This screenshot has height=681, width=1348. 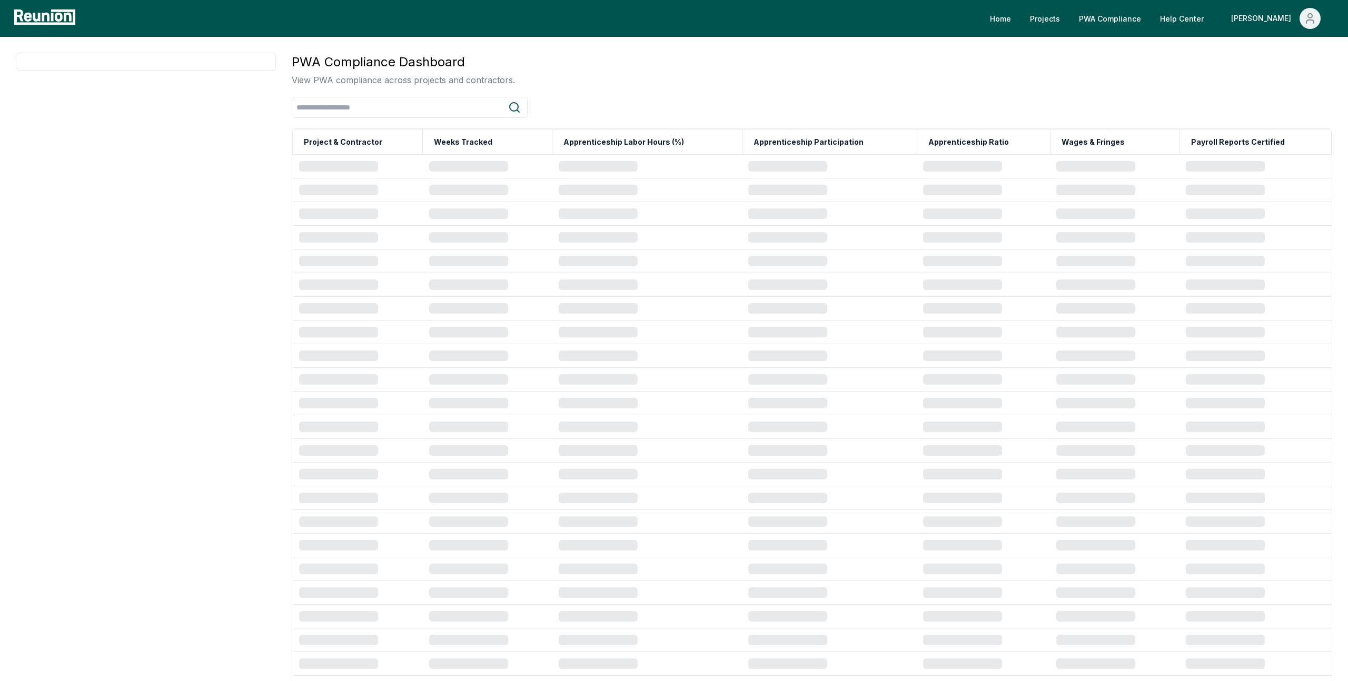 What do you see at coordinates (1238, 142) in the screenshot?
I see `button: Payroll Reports Certified` at bounding box center [1238, 142].